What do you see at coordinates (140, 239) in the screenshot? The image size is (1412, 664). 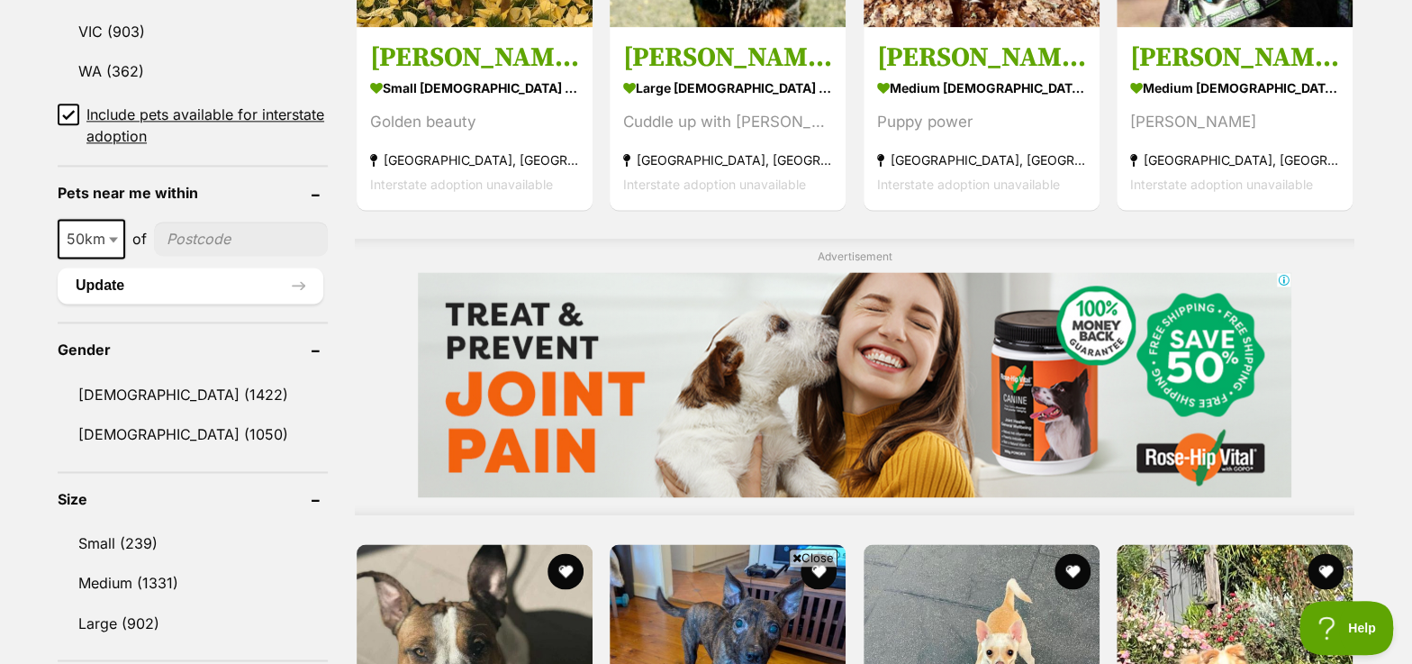 I see `span: of` at bounding box center [140, 239].